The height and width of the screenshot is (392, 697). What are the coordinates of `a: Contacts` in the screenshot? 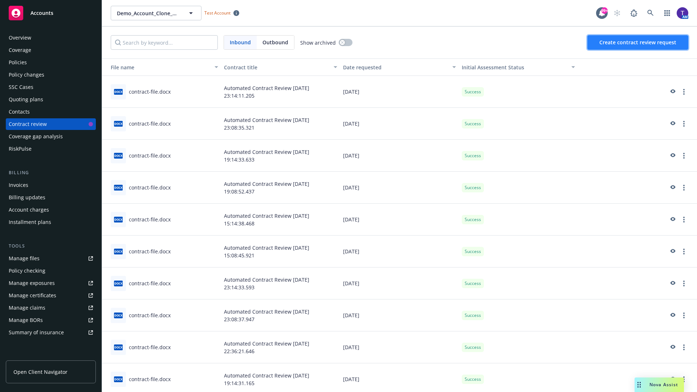 It's located at (51, 112).